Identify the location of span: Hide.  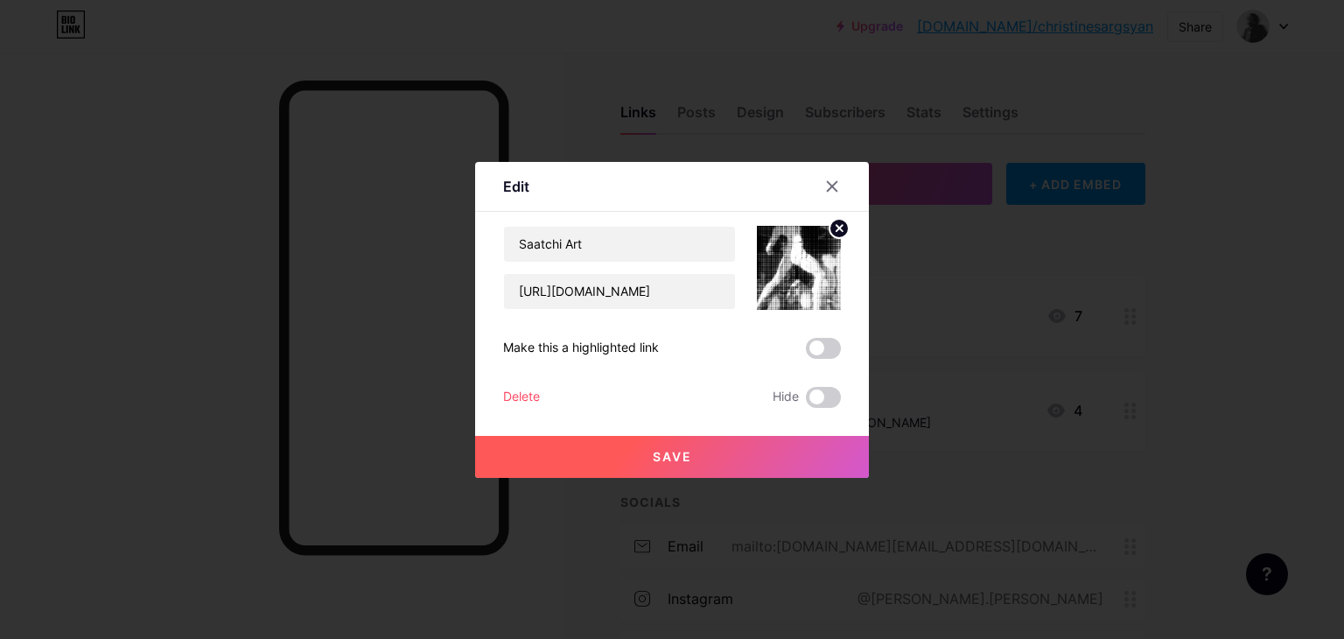
(786, 397).